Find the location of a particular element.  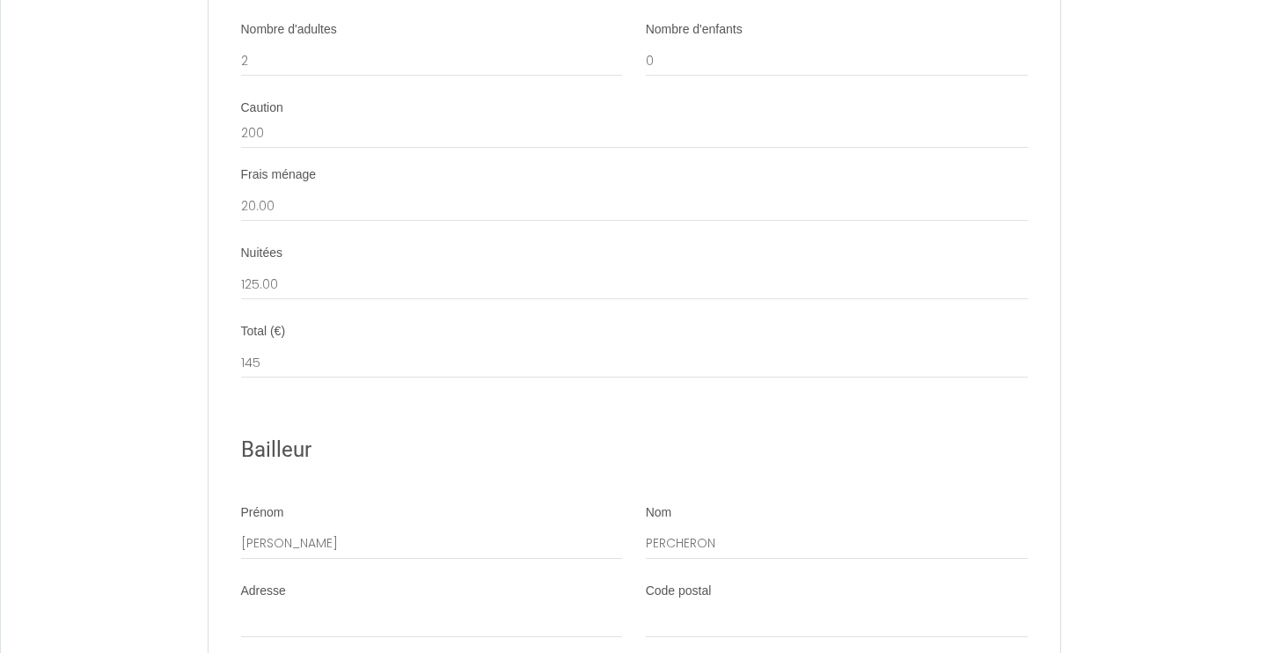

label: Nuitées is located at coordinates (261, 253).